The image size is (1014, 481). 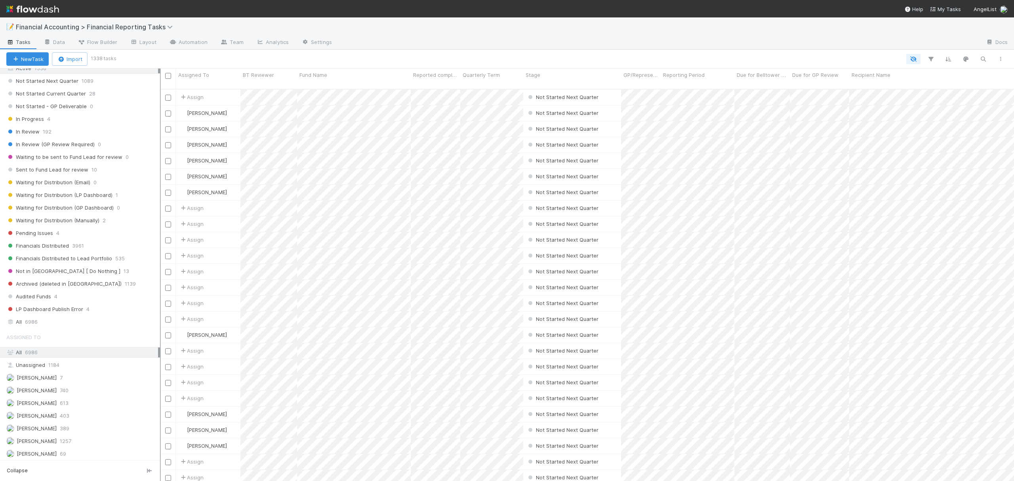 What do you see at coordinates (47, 170) in the screenshot?
I see `span: Sent to Fund Lead for review` at bounding box center [47, 170].